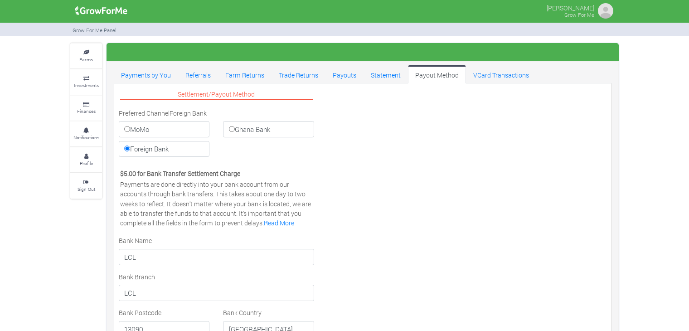  Describe the element at coordinates (127, 148) in the screenshot. I see `input: Foreign Bank` at that location.